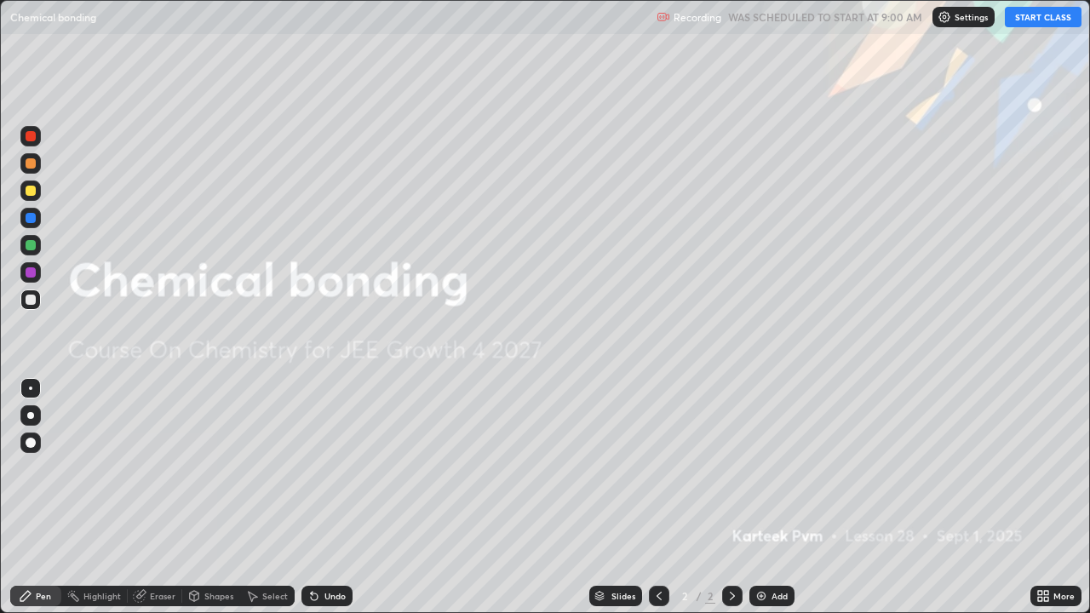 The image size is (1090, 613). Describe the element at coordinates (825, 17) in the screenshot. I see `h5: WAS SCHEDULED TO START AT 9:00 AM` at that location.